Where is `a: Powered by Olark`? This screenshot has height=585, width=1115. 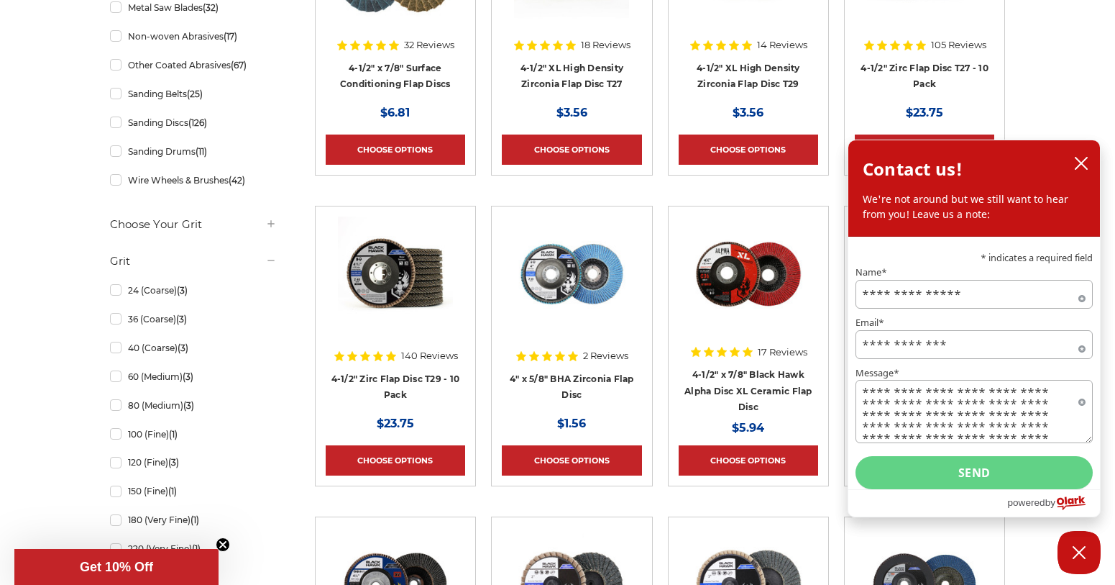 a: Powered by Olark is located at coordinates (1054, 503).